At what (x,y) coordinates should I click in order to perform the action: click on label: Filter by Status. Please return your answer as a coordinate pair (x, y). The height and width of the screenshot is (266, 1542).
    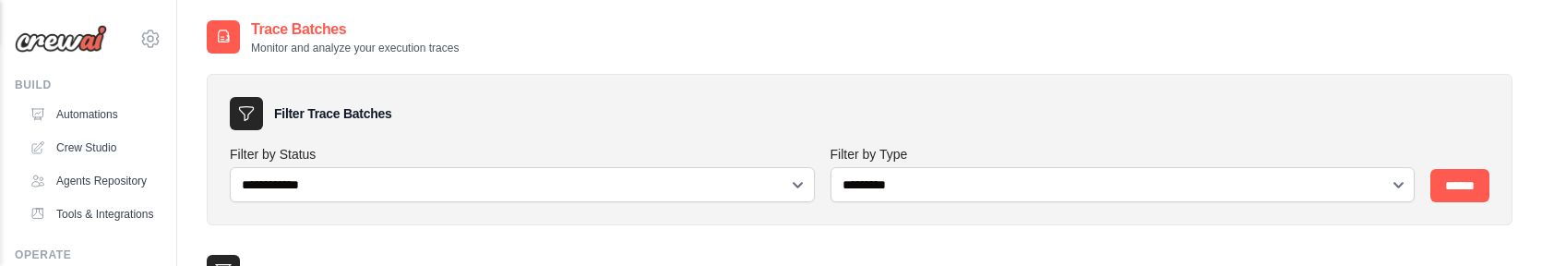
    Looking at the image, I should click on (522, 154).